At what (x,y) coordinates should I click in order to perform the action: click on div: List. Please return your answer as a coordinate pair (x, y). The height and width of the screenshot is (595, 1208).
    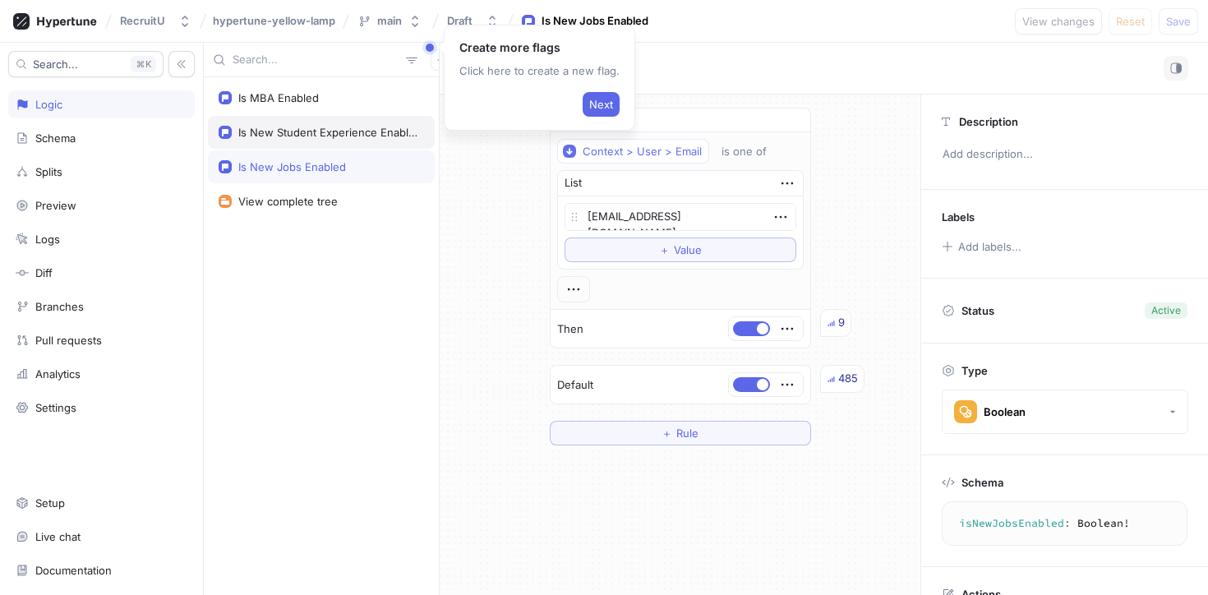
    Looking at the image, I should click on (573, 183).